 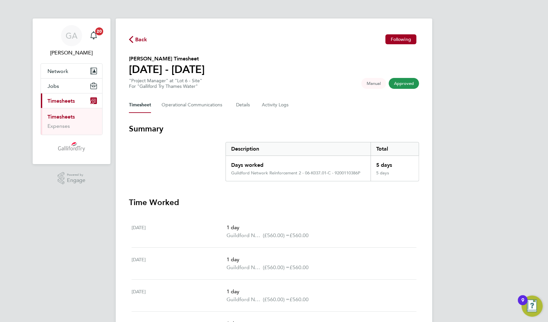 What do you see at coordinates (401, 39) in the screenshot?
I see `span: Following` at bounding box center [401, 39].